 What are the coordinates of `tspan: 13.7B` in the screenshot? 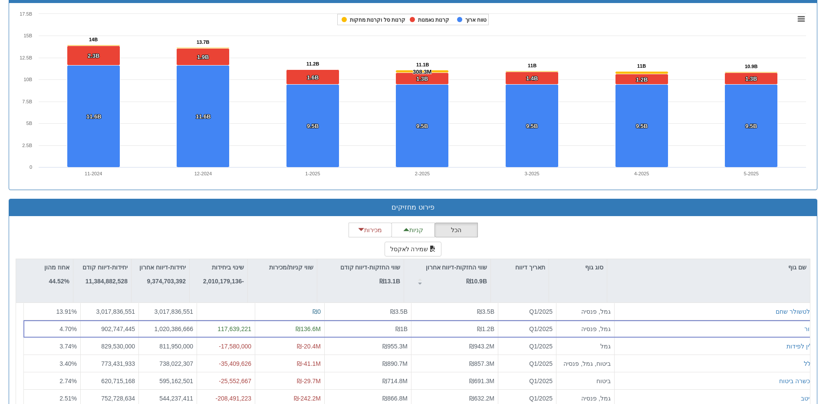 It's located at (203, 42).